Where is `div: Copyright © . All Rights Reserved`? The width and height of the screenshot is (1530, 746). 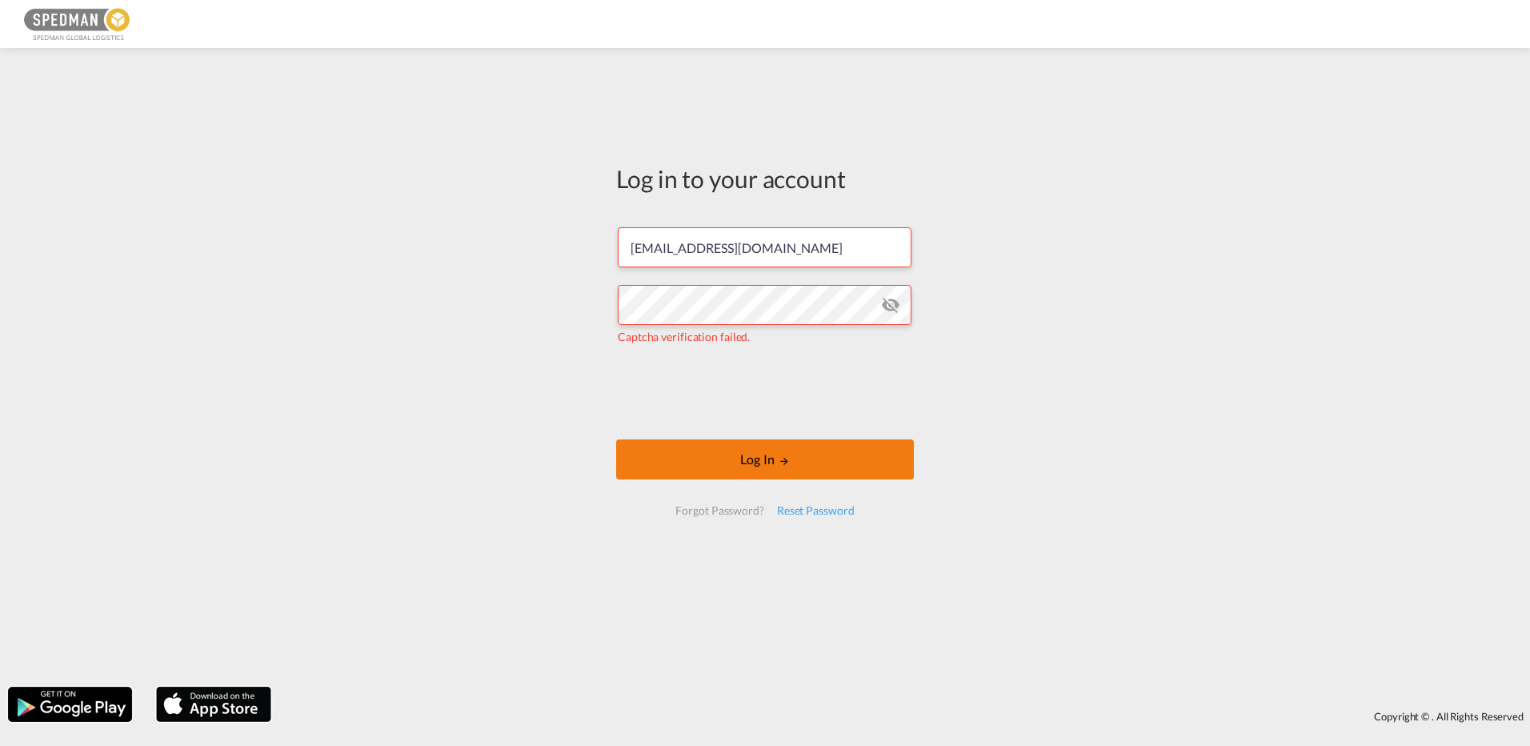
div: Copyright © . All Rights Reserved is located at coordinates (904, 716).